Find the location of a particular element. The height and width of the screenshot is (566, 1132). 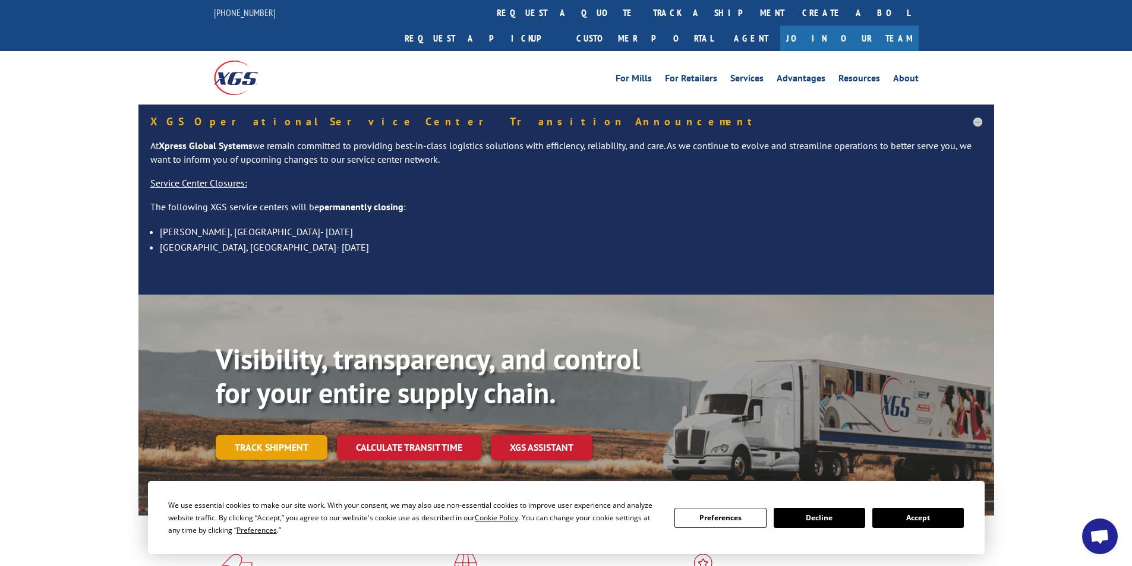

span: Cookie Policy is located at coordinates (496, 517).